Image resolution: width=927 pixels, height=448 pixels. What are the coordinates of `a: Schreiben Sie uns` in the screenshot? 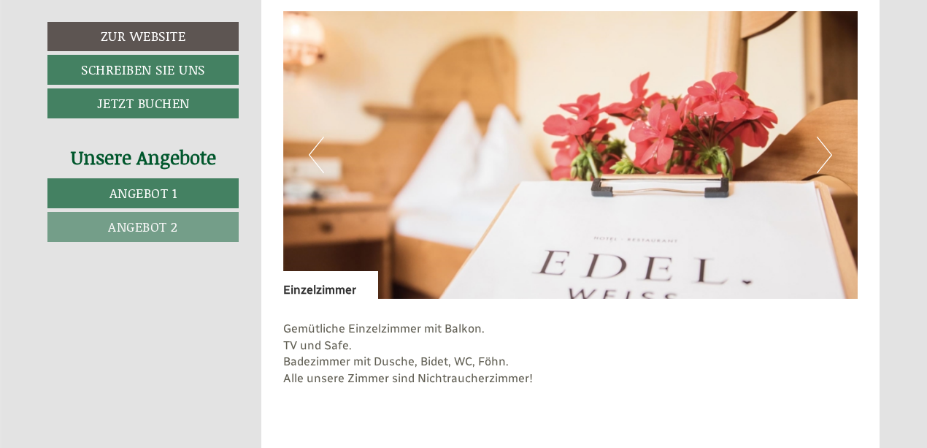 It's located at (143, 69).